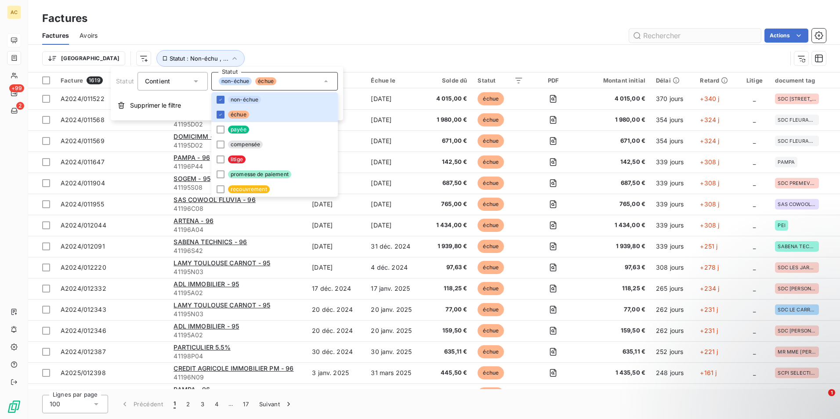 The height and width of the screenshot is (419, 840). I want to click on span: 118,25 €, so click(449, 289).